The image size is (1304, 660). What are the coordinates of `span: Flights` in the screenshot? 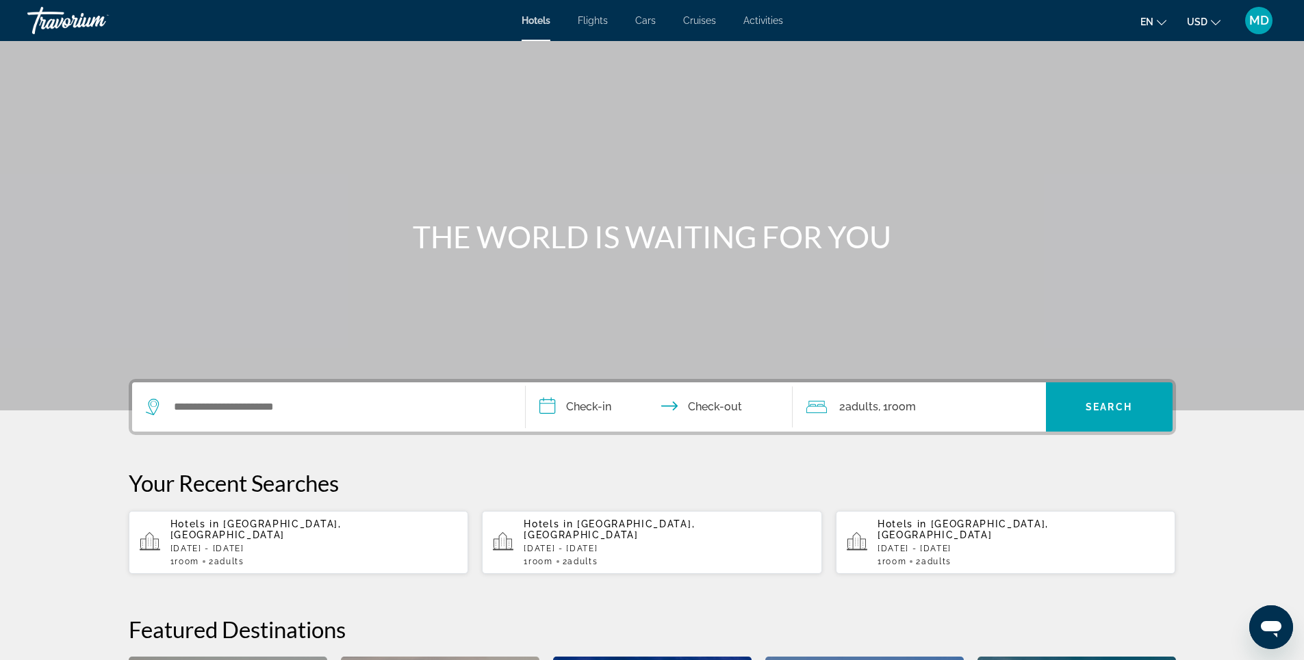 It's located at (593, 21).